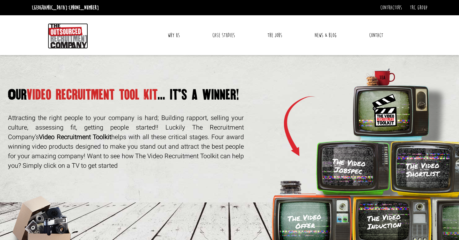  Describe the element at coordinates (425, 168) in the screenshot. I see `img: tv-yellow-bright.png` at that location.